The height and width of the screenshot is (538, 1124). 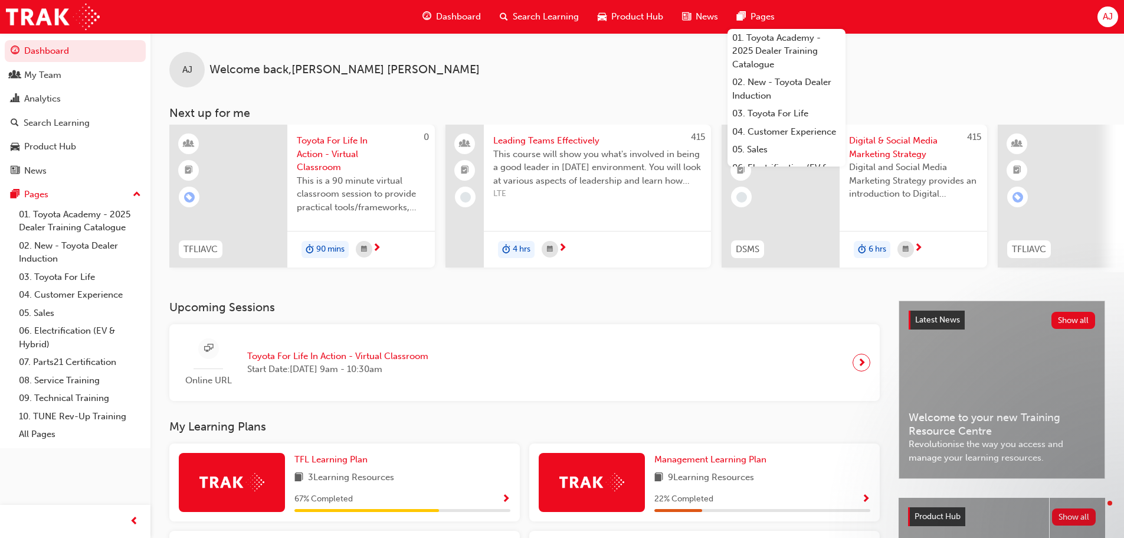 What do you see at coordinates (75, 51) in the screenshot?
I see `a: Dashboard` at bounding box center [75, 51].